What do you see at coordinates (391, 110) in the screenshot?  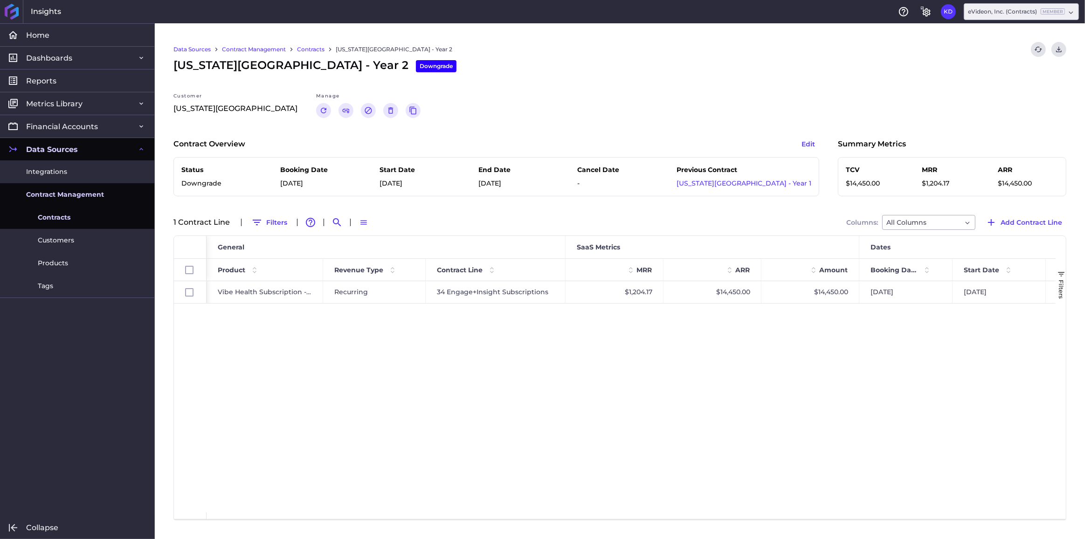 I see `button: Delete` at bounding box center [391, 110].